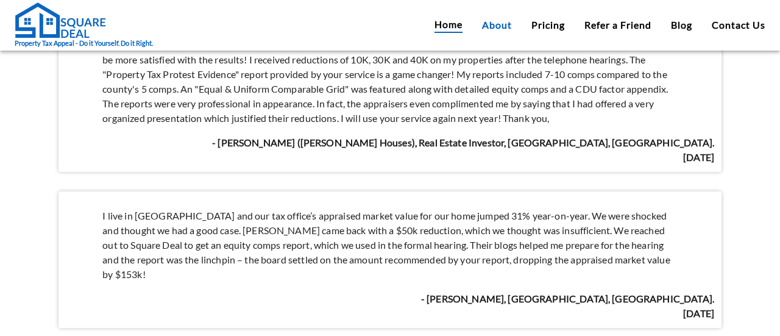 This screenshot has height=336, width=780. I want to click on em: Driven by SalesIQ, so click(125, 205).